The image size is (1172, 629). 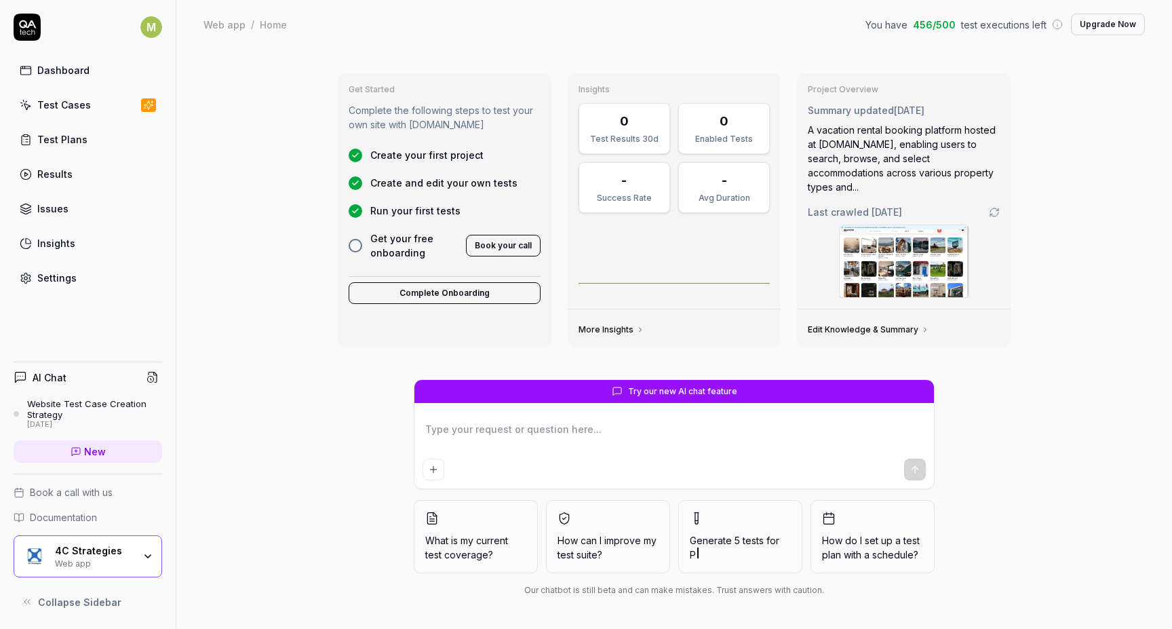 I want to click on span: How do I set up a test plan with a schedule?, so click(x=872, y=547).